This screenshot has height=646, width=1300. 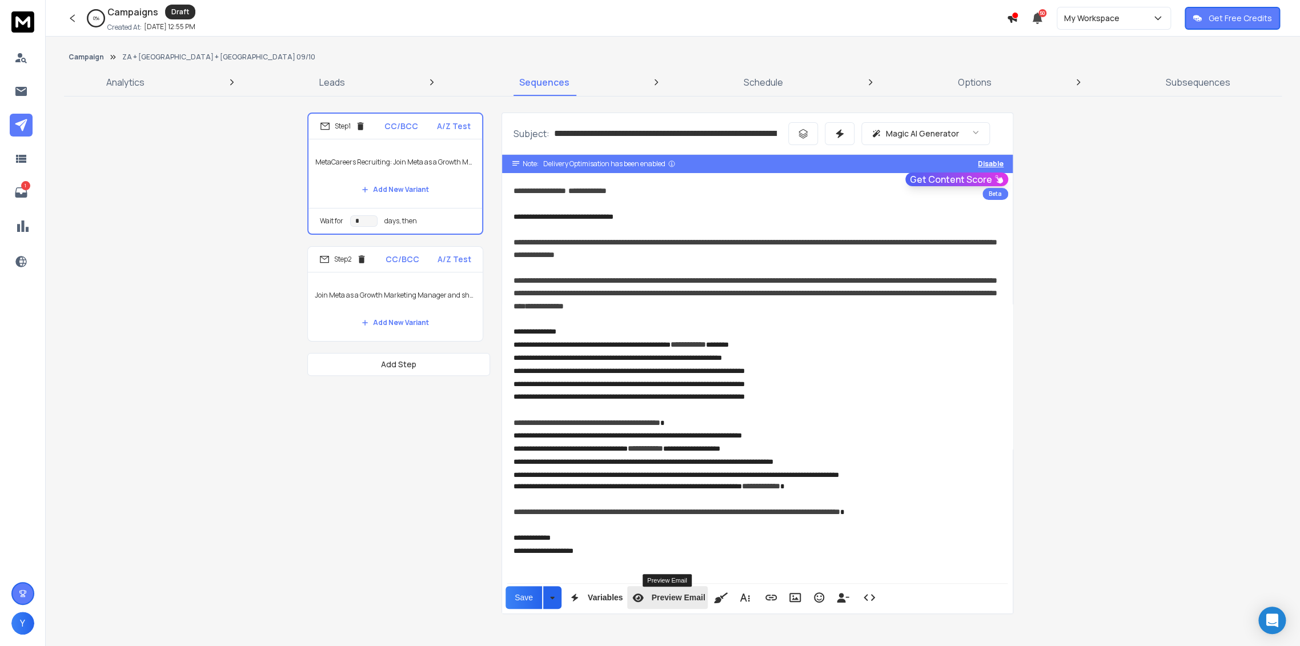 What do you see at coordinates (332, 82) in the screenshot?
I see `p: Leads` at bounding box center [332, 82].